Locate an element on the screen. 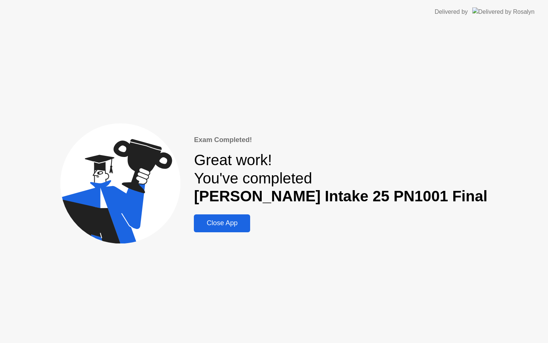 The image size is (548, 343). div: Exam Completed! is located at coordinates (341, 140).